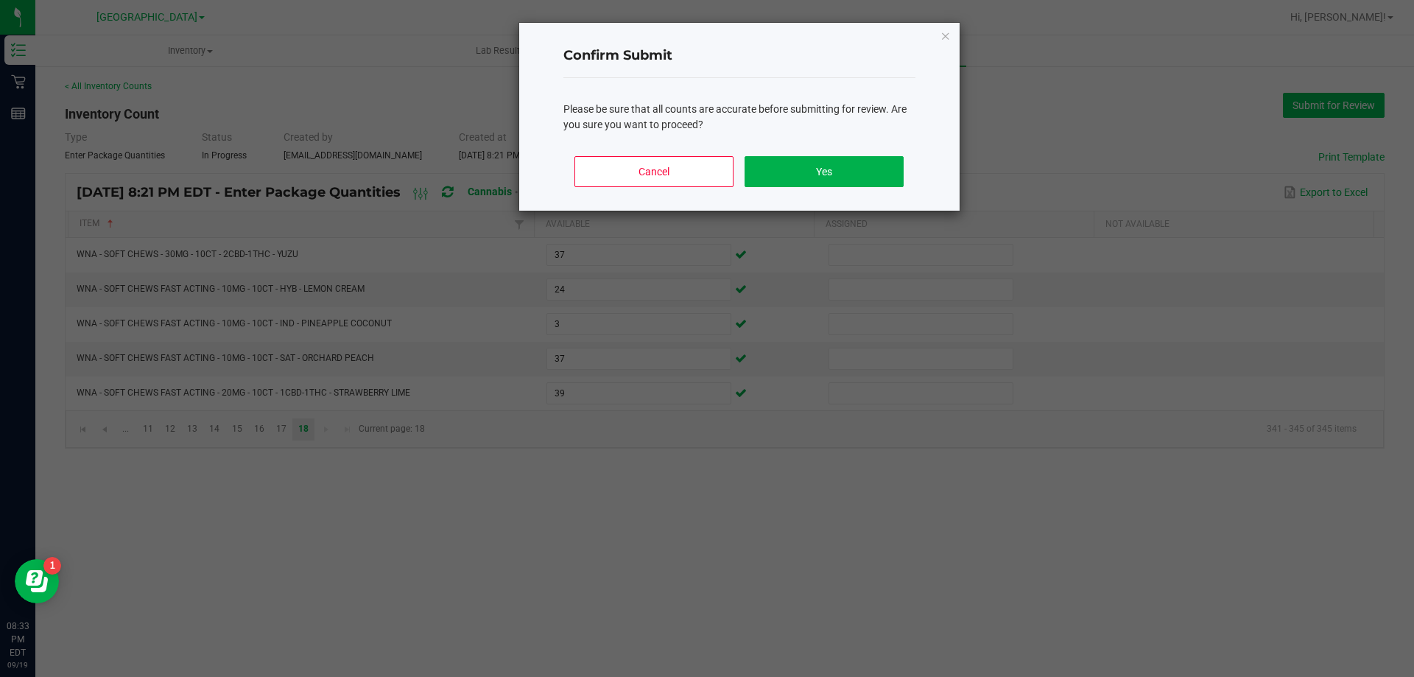  Describe the element at coordinates (739, 56) in the screenshot. I see `h4: Confirm Submit` at that location.